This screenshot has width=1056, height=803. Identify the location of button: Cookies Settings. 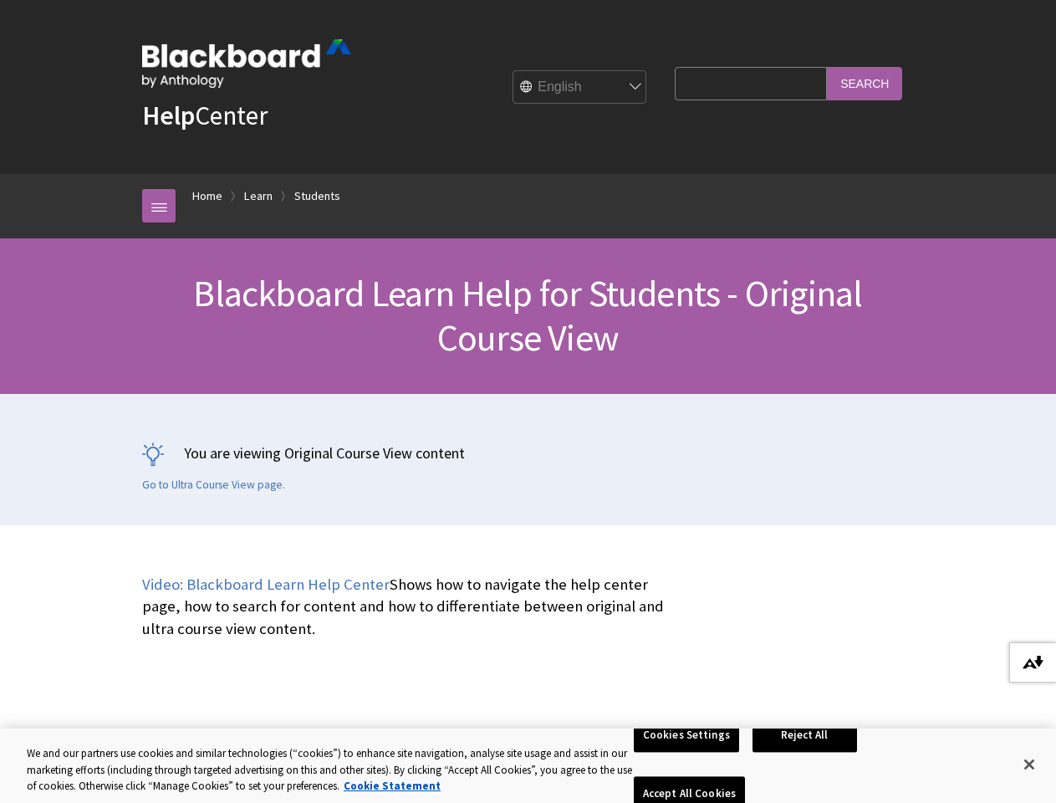
(686, 735).